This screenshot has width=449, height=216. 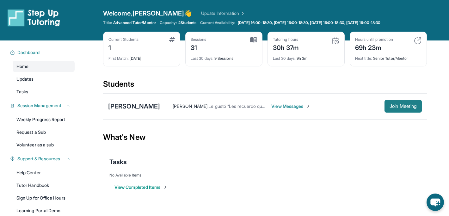 What do you see at coordinates (404, 106) in the screenshot?
I see `span: Join Meeting` at bounding box center [404, 106].